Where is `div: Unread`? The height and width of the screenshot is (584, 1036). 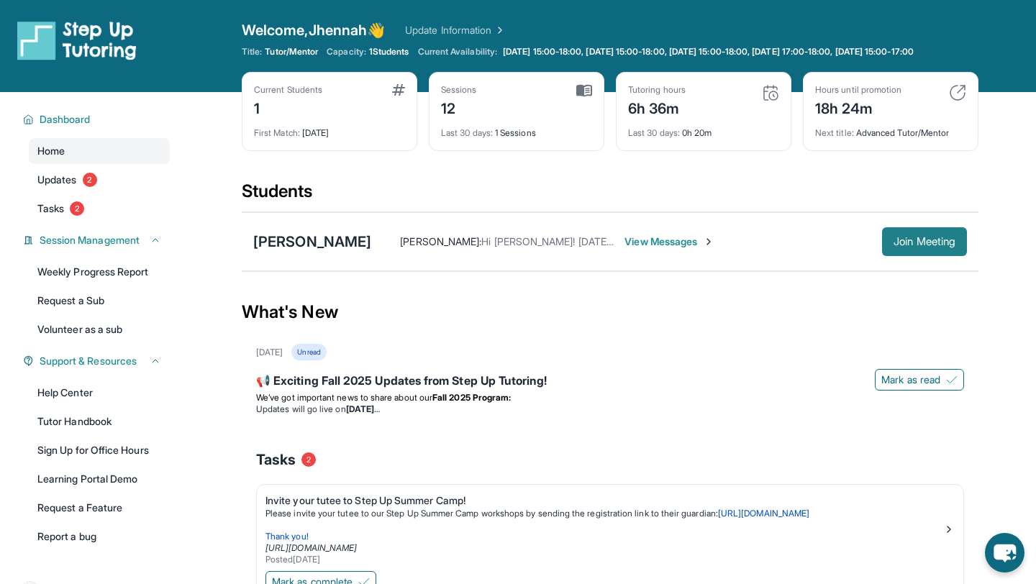 div: Unread is located at coordinates (309, 352).